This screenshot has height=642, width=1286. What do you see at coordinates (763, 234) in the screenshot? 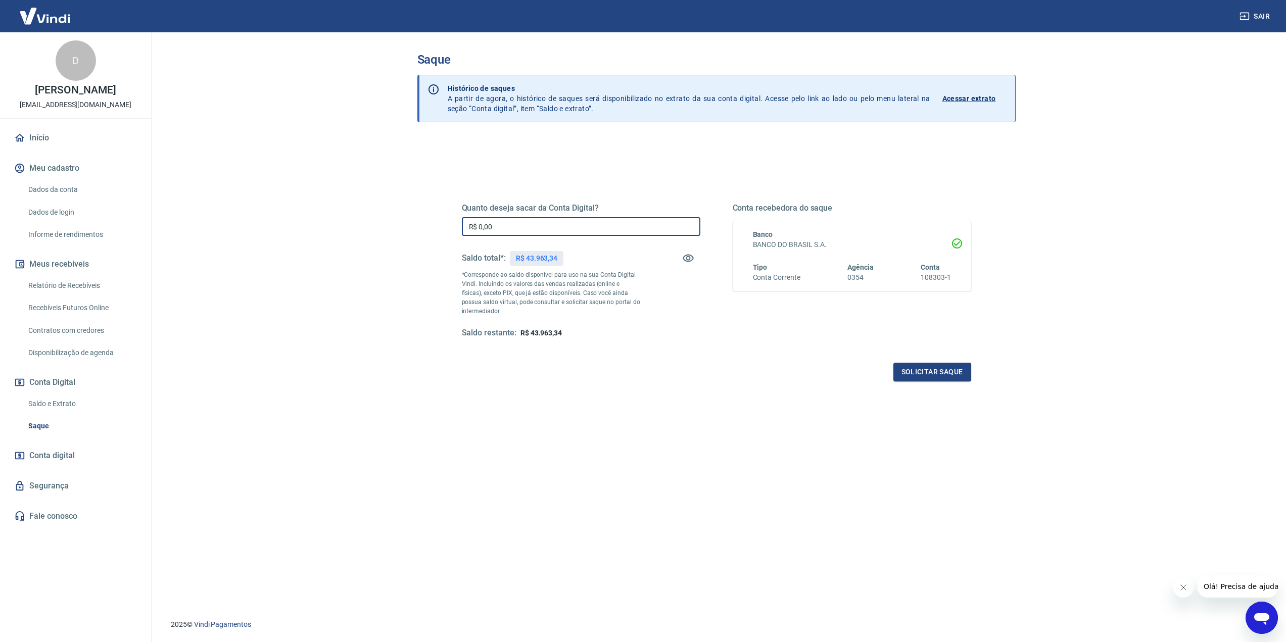
I see `span: Banco` at bounding box center [763, 234].